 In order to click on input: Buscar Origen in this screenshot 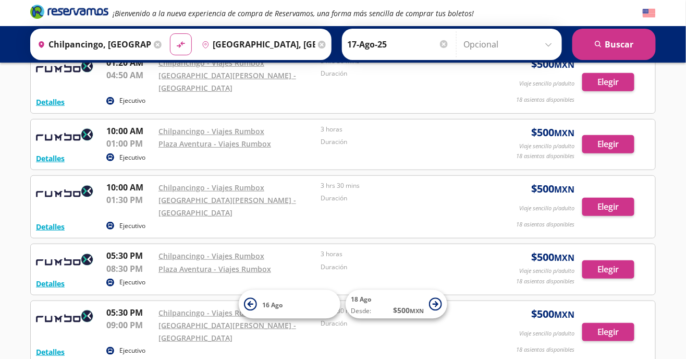, I will do `click(92, 44)`.